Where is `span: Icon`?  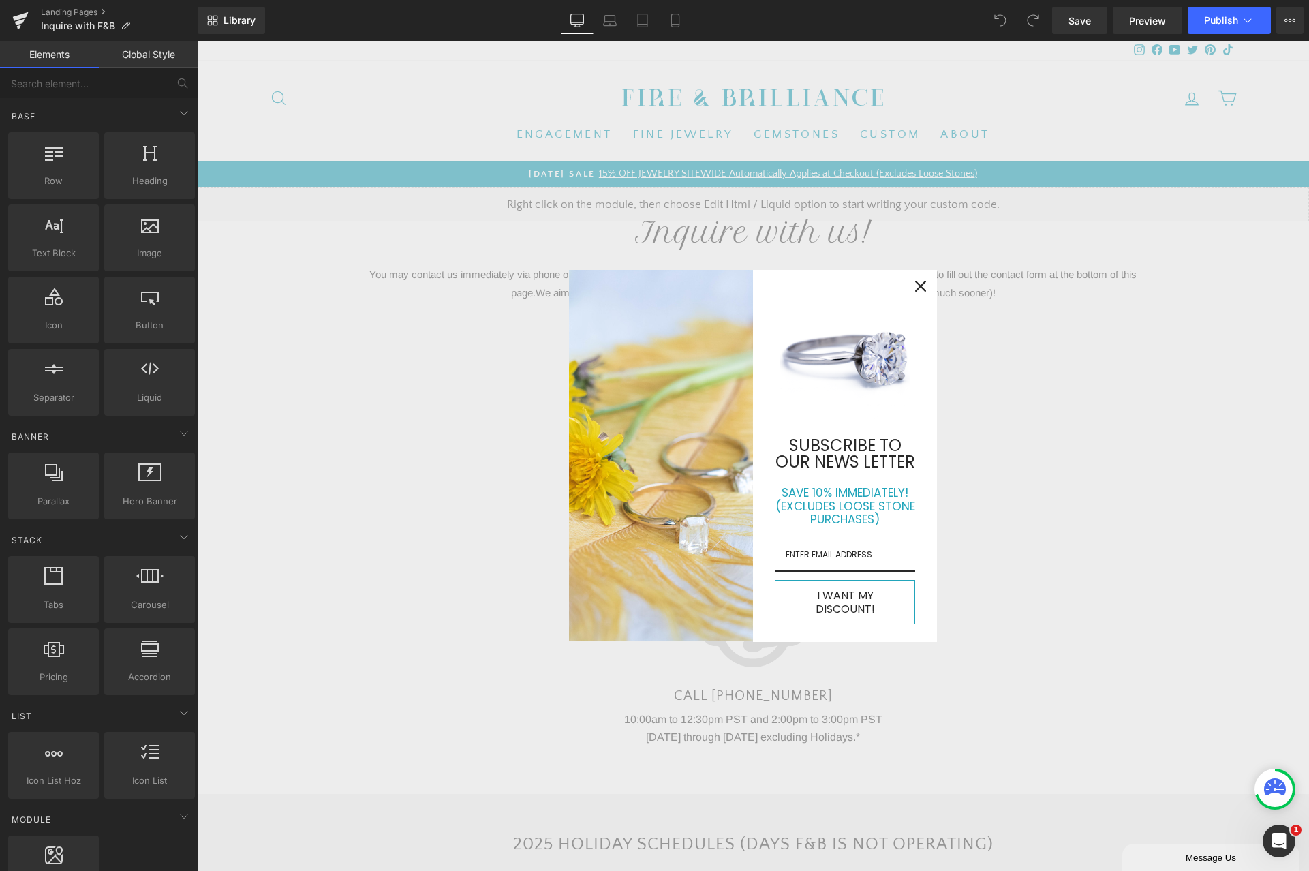 span: Icon is located at coordinates (53, 325).